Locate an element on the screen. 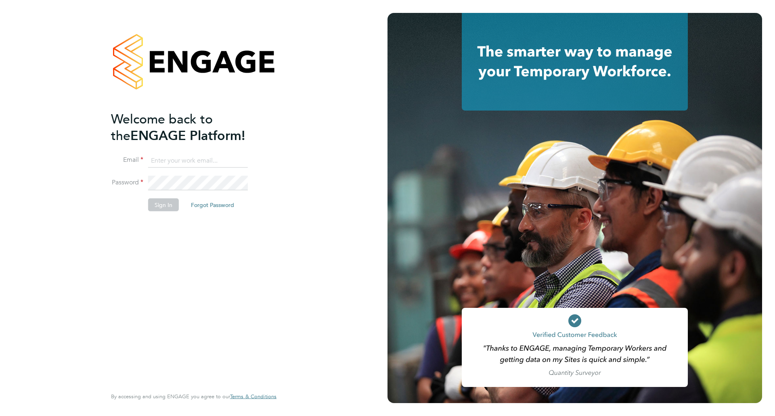 Image resolution: width=775 pixels, height=416 pixels. label: Email is located at coordinates (127, 160).